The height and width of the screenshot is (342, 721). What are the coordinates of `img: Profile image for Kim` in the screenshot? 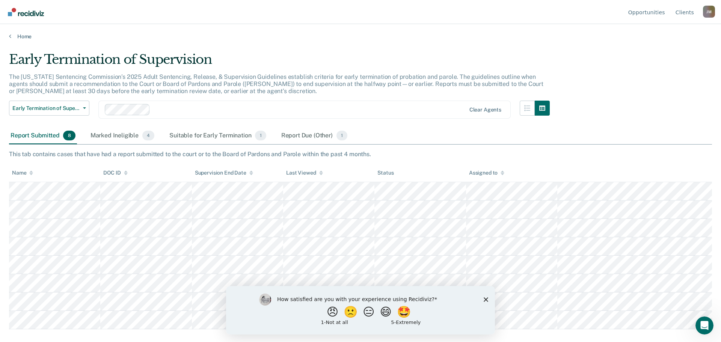 It's located at (39, 14).